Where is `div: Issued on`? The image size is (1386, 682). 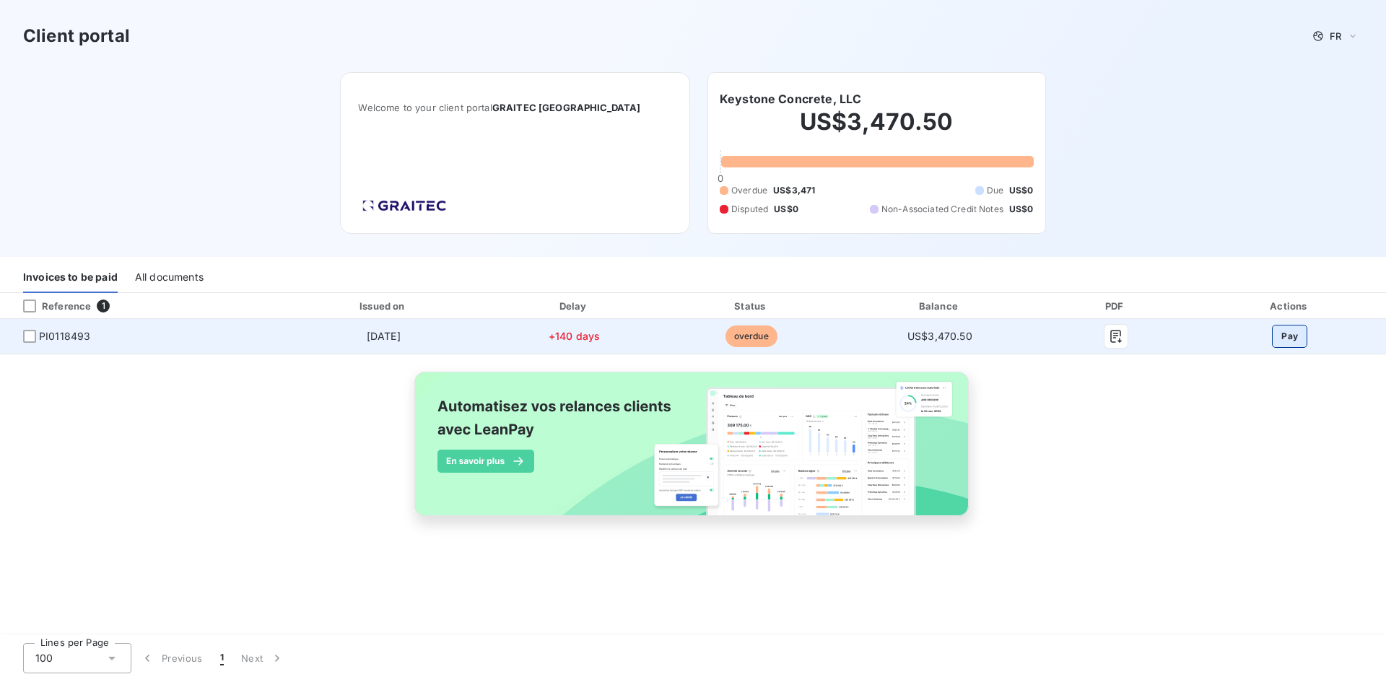 div: Issued on is located at coordinates (383, 306).